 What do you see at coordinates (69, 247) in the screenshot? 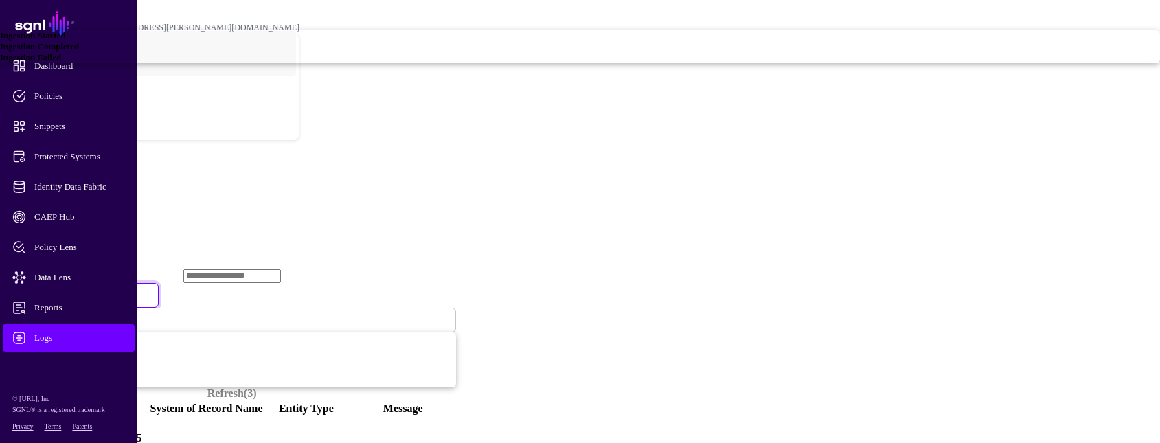
I see `a: Policy Lens` at bounding box center [69, 247].